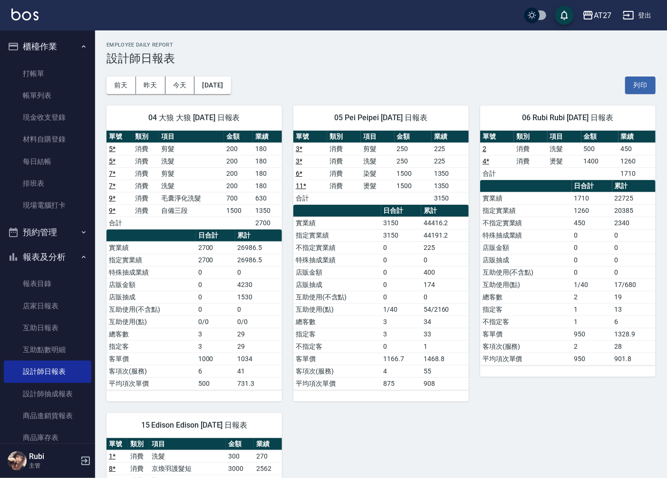 The image size is (667, 478). Describe the element at coordinates (151, 334) in the screenshot. I see `td: 總客數` at that location.